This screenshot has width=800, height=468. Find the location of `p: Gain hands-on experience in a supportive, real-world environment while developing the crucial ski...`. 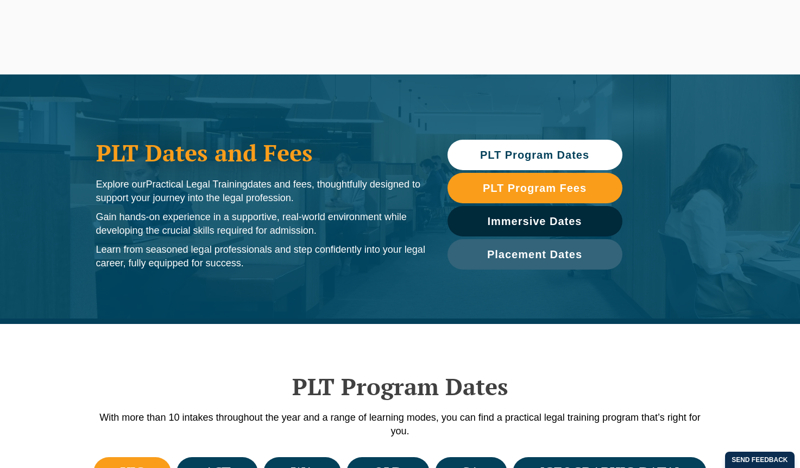

p: Gain hands-on experience in a supportive, real-world environment while developing the crucial ski... is located at coordinates (261, 224).